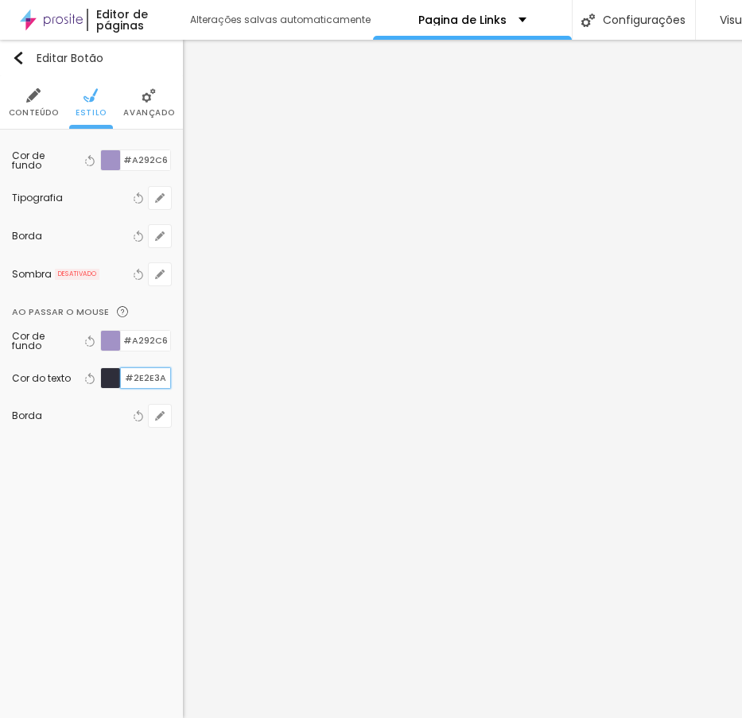 The height and width of the screenshot is (718, 742). What do you see at coordinates (33, 113) in the screenshot?
I see `span: Conteúdo` at bounding box center [33, 113].